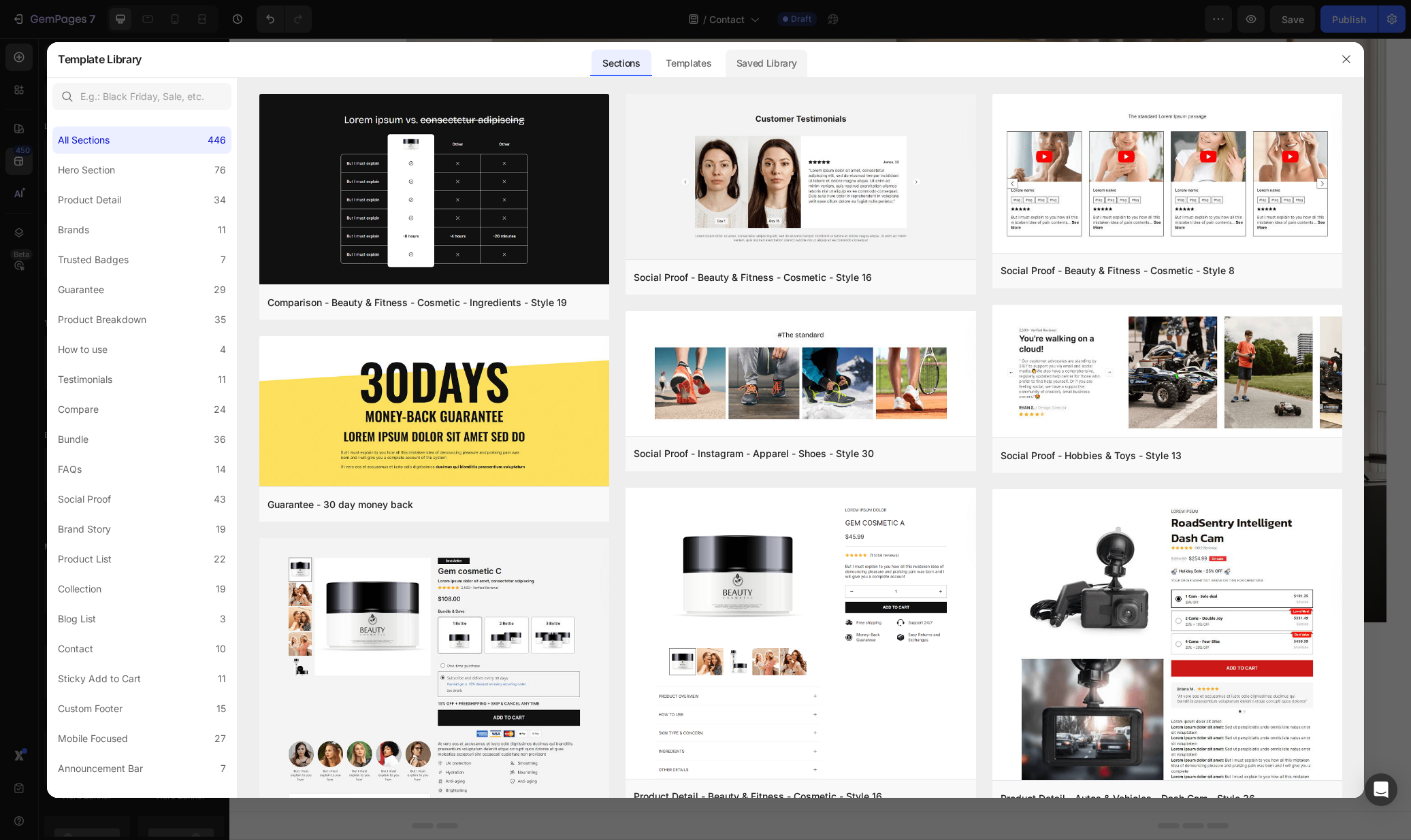 The image size is (1411, 840). Describe the element at coordinates (49, 114) in the screenshot. I see `a: Collections` at that location.